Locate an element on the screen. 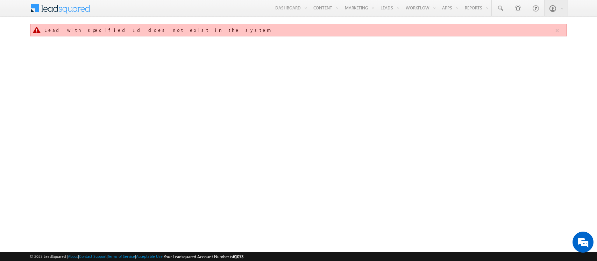 Image resolution: width=597 pixels, height=261 pixels. a: Acceptable Use is located at coordinates (149, 256).